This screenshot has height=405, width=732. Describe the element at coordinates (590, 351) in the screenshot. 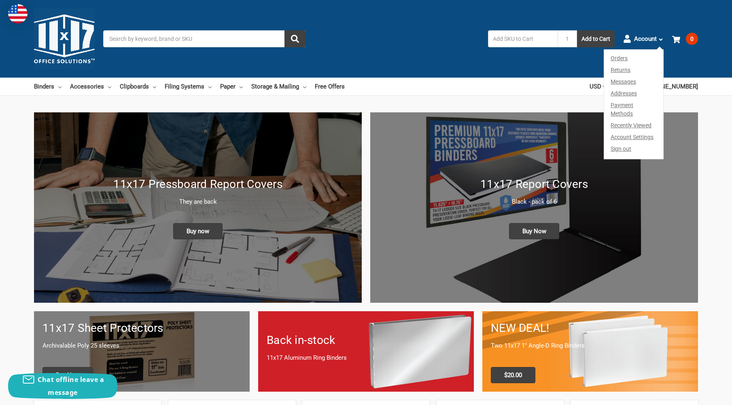

I see `a: 11x17 Binder 2-pack only $20.00 NEW DEAL! Two 11x17 1" Angle-D Ring Binders $20.00` at that location.